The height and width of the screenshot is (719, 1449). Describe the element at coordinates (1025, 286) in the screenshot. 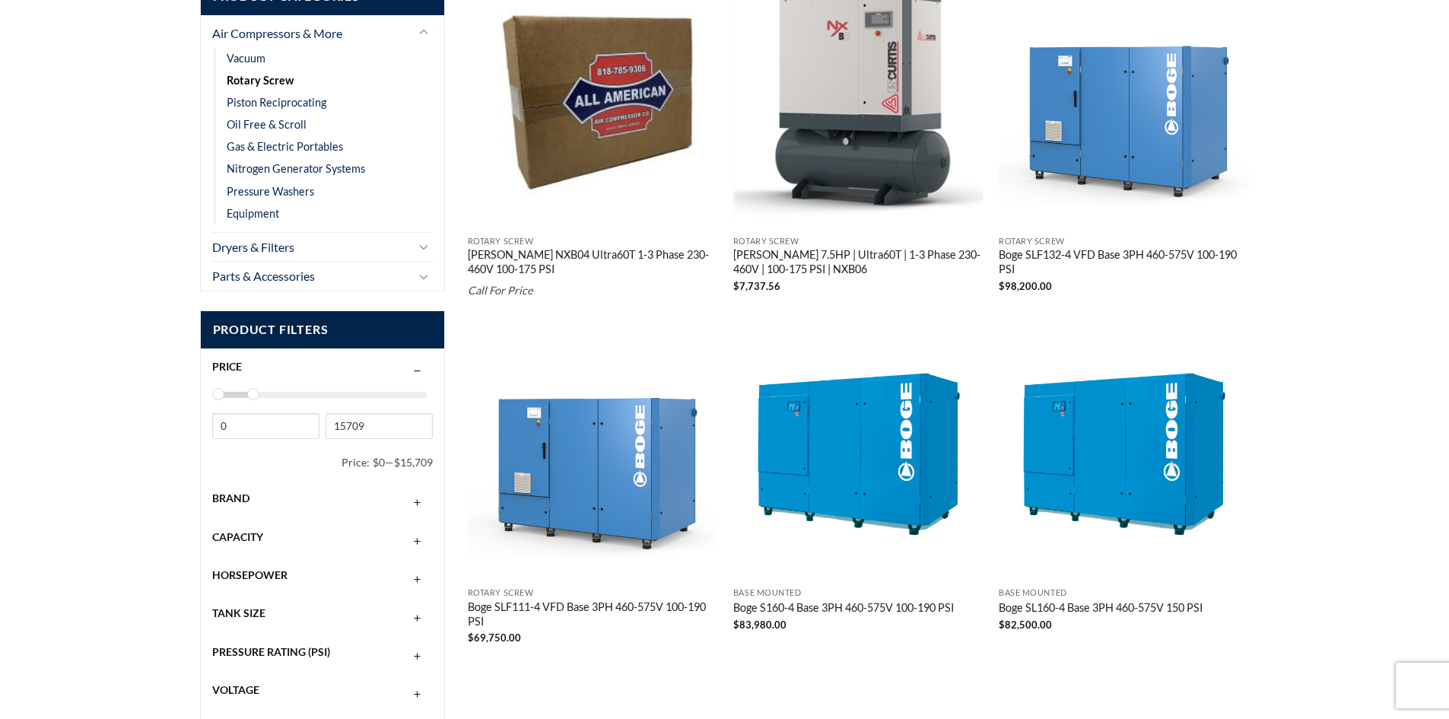

I see `bdi: 98,200.00` at that location.